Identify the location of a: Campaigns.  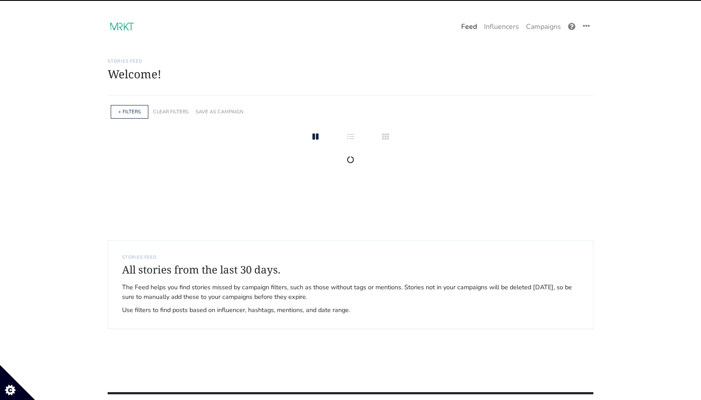
(543, 27).